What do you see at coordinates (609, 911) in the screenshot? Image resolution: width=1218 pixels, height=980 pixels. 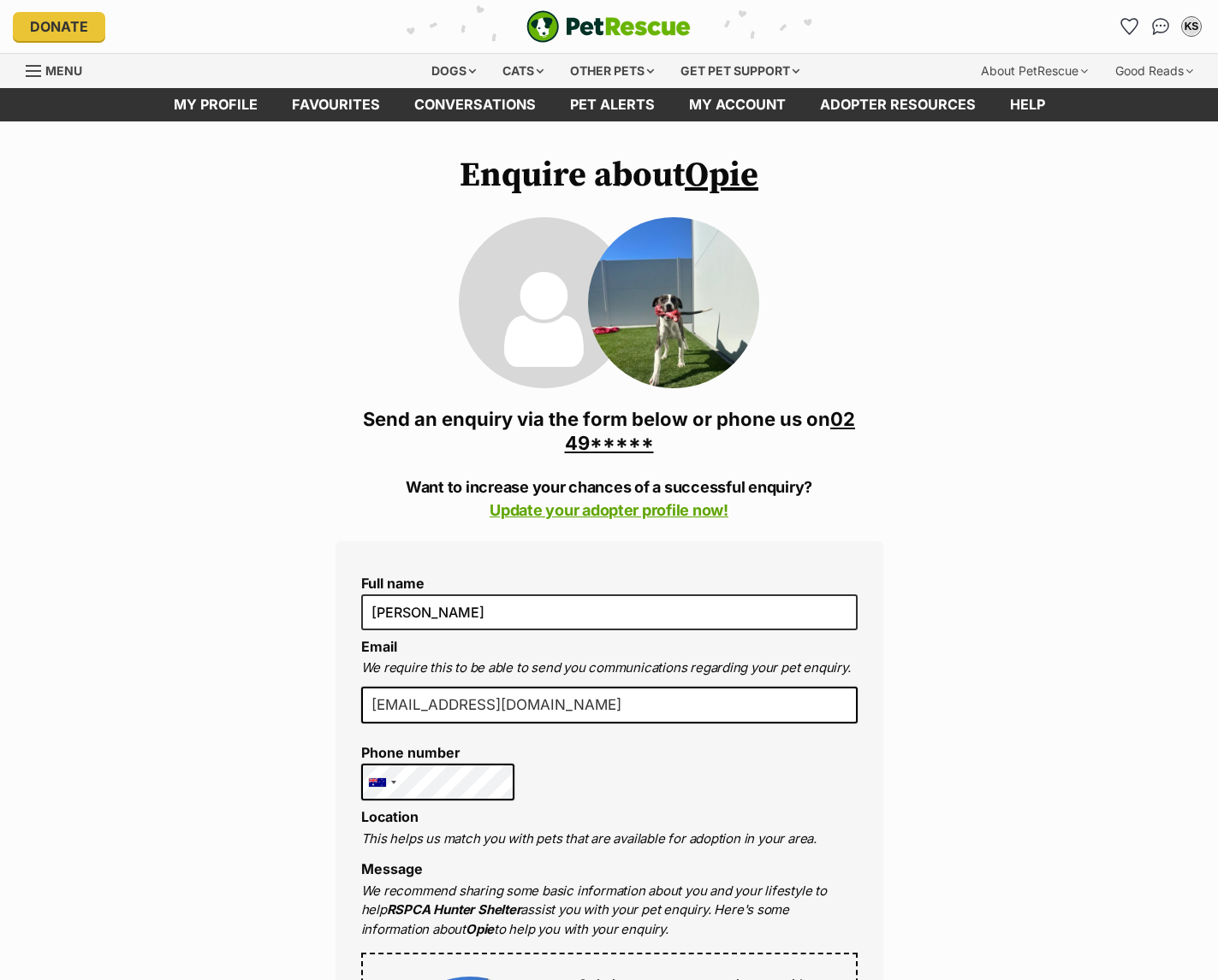 I see `p: We recommend sharing some basic information about you and your lifestyle to help assist you with ...` at bounding box center [609, 911].